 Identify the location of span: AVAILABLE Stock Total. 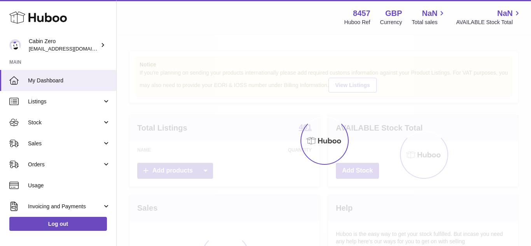
(489, 22).